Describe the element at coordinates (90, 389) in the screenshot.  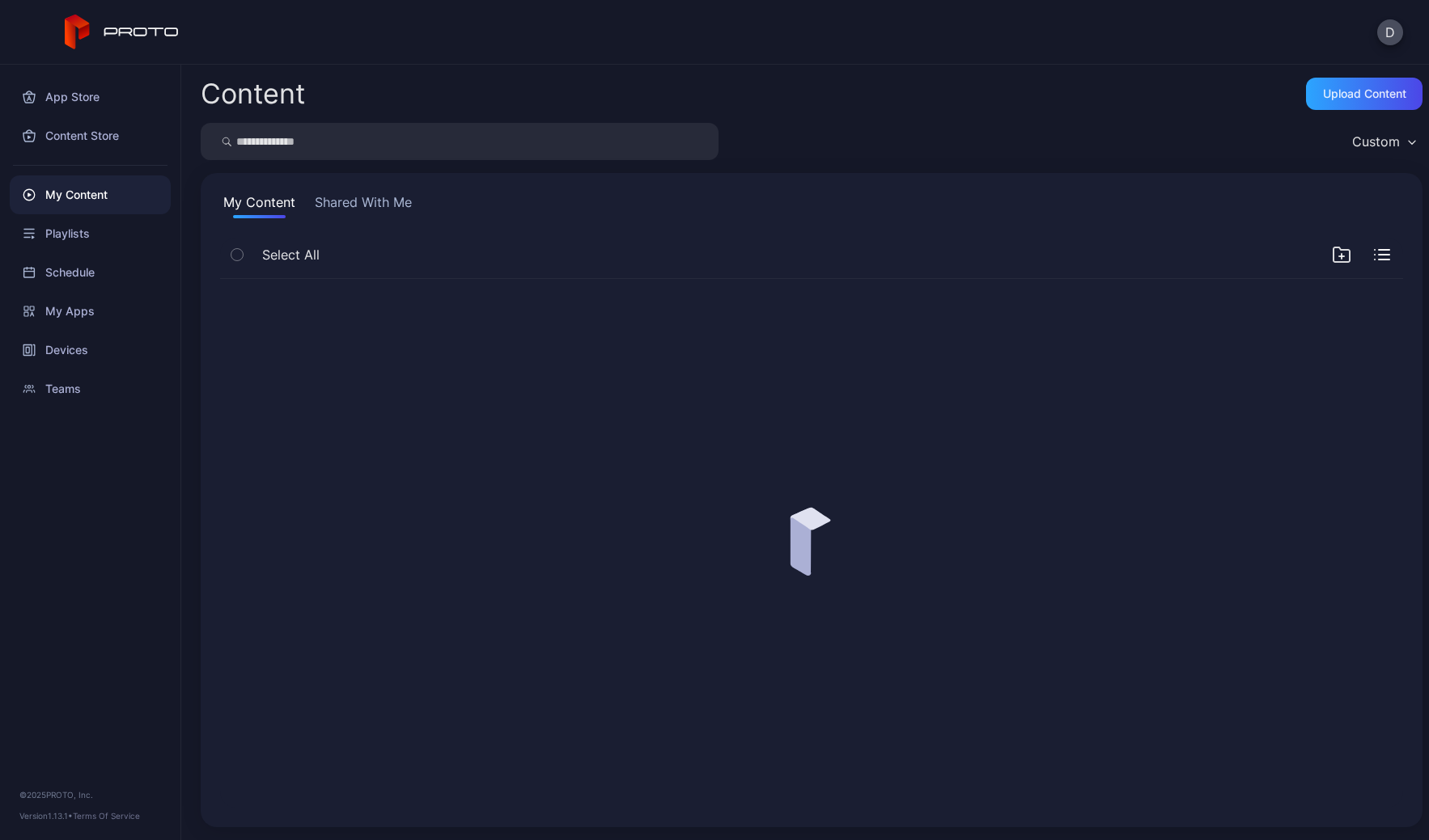
I see `div: Teams` at that location.